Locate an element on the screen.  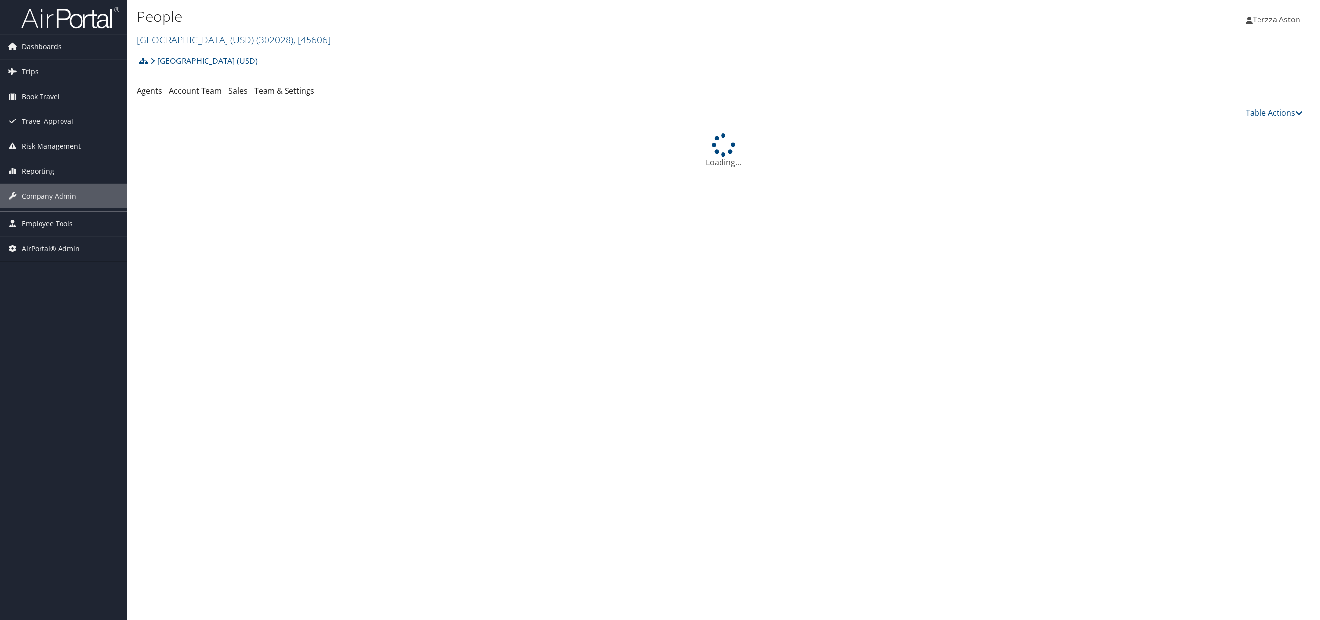
img: airportal-logo.png is located at coordinates (70, 18).